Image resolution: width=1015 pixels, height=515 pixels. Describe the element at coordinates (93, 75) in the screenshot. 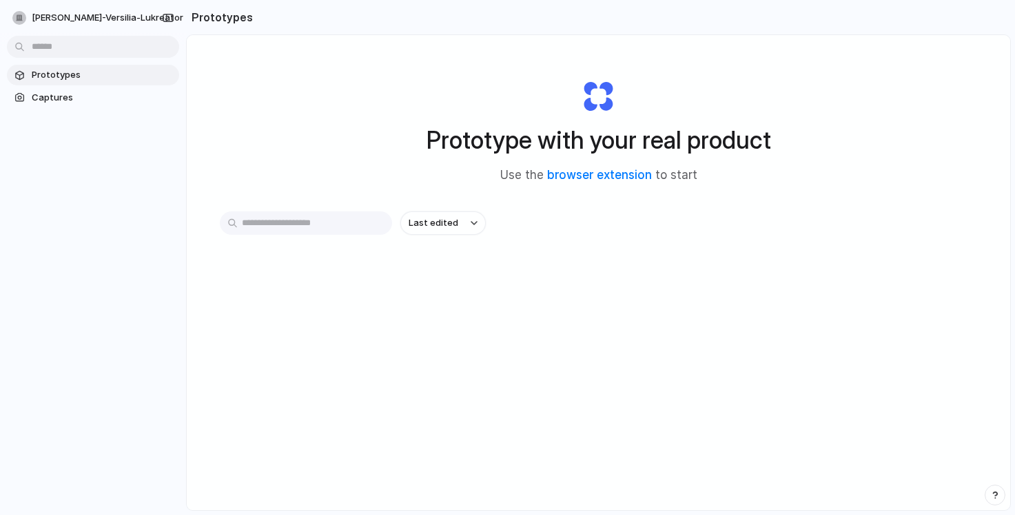

I see `a: Prototypes` at that location.